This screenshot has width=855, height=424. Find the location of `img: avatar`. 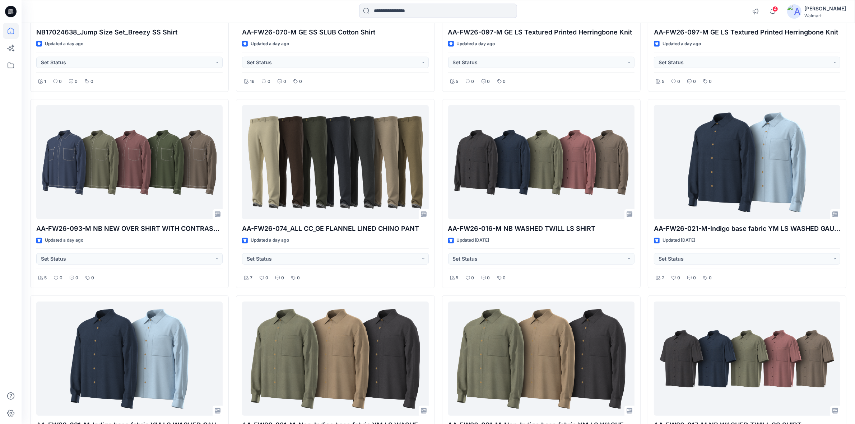

img: avatar is located at coordinates (794, 11).